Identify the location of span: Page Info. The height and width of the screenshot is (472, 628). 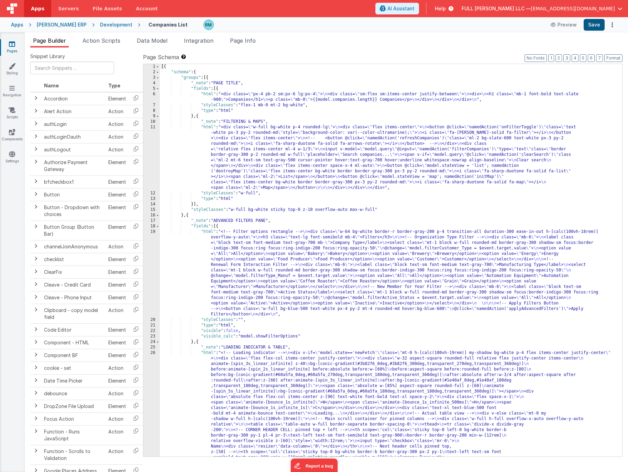
(243, 41).